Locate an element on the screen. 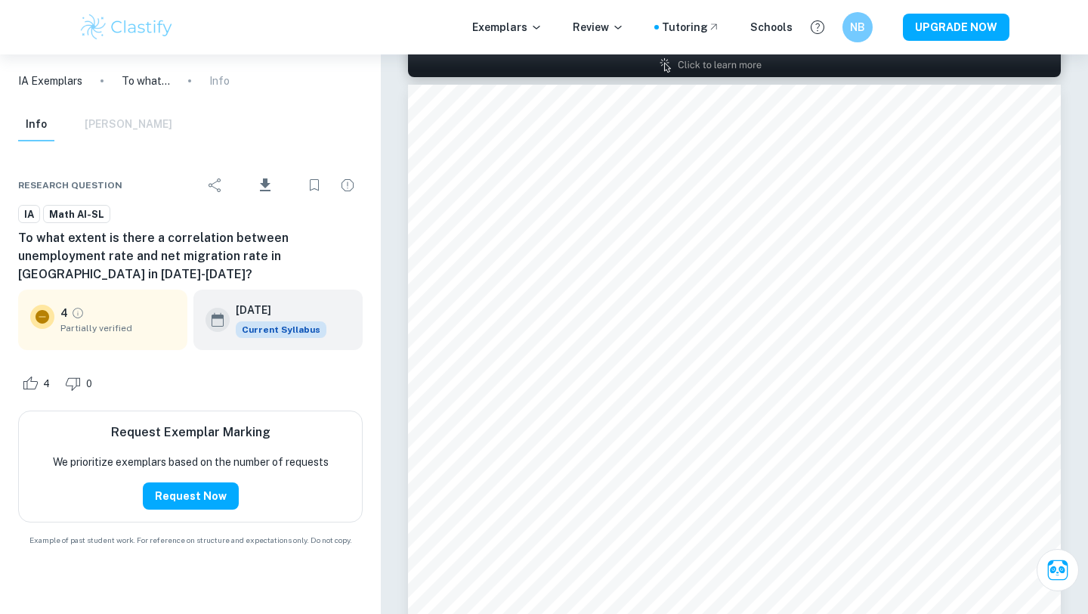 The width and height of the screenshot is (1088, 614). a: Tutoring is located at coordinates (691, 27).